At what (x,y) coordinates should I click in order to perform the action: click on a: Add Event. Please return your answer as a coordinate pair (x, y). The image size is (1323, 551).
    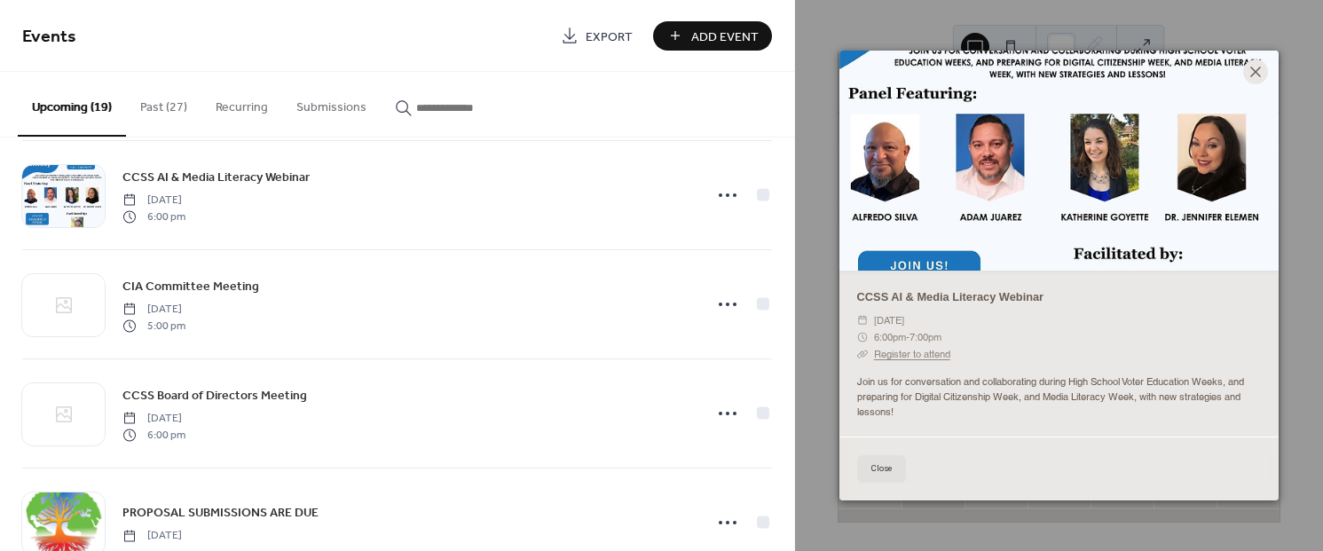
    Looking at the image, I should click on (712, 35).